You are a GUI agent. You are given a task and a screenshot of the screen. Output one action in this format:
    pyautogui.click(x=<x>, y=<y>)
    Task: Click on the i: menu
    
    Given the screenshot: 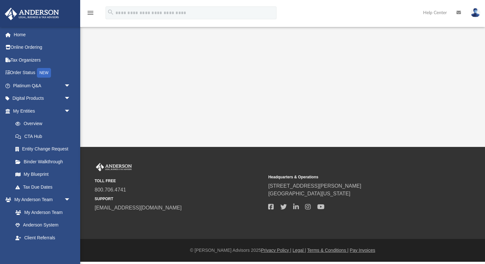 What is the action you would take?
    pyautogui.click(x=91, y=13)
    